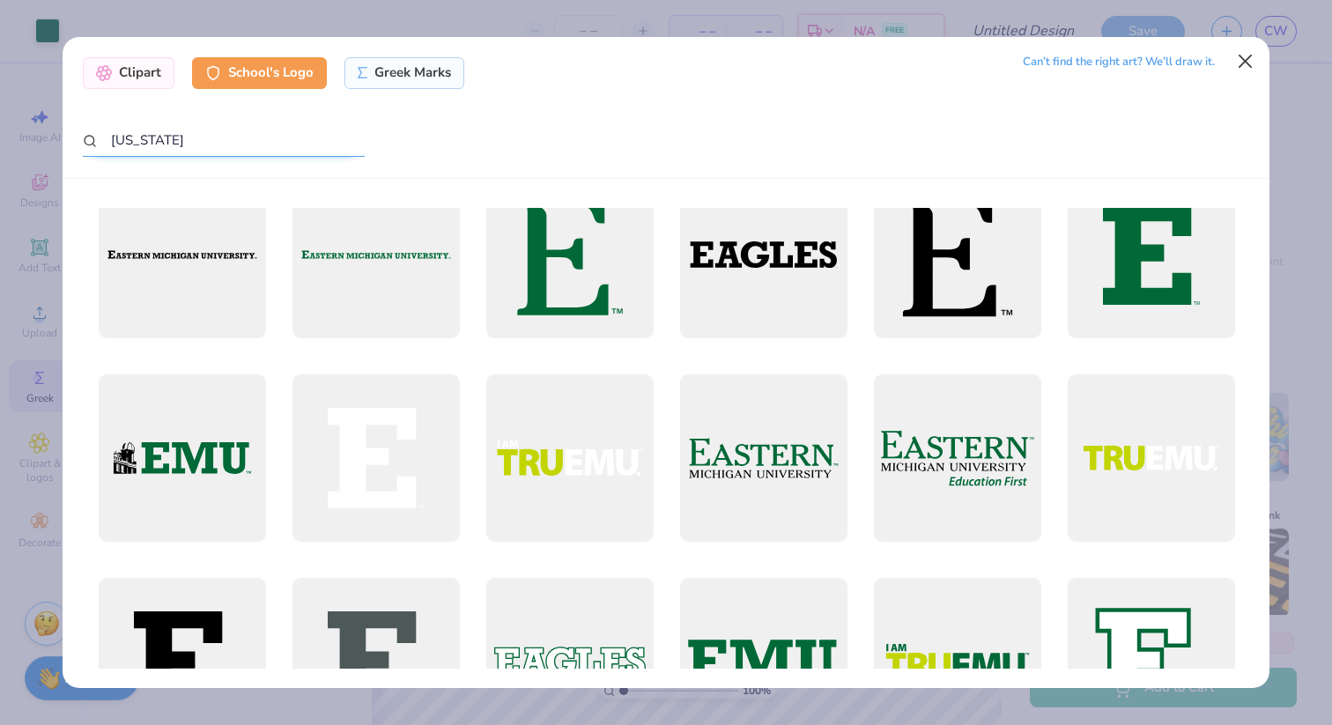 The image size is (1332, 725). I want to click on div: Clipart, so click(129, 73).